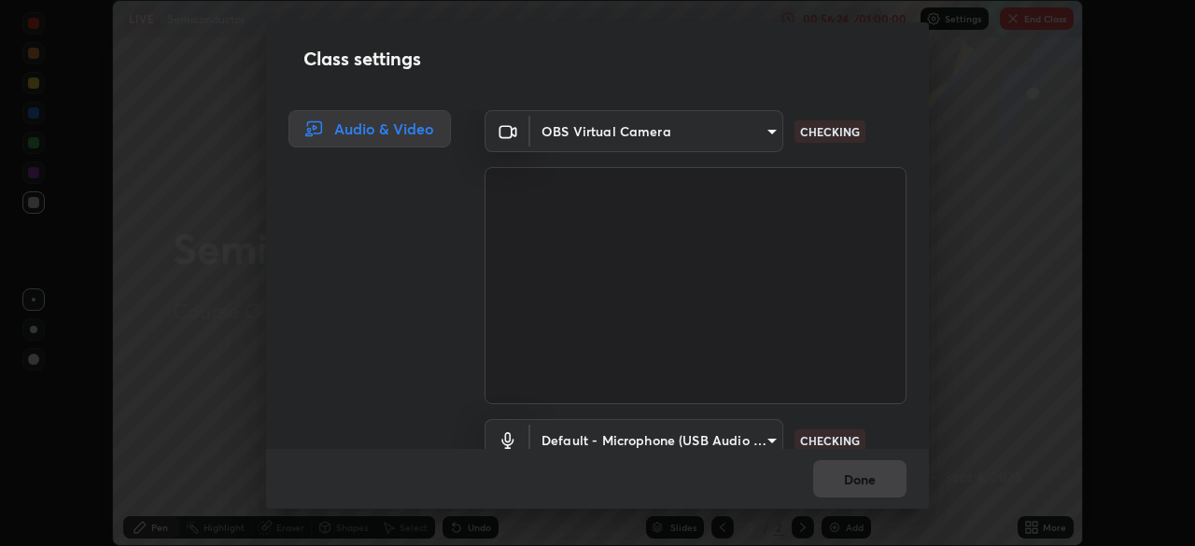 The image size is (1195, 546). Describe the element at coordinates (362, 59) in the screenshot. I see `h2: Class settings` at that location.